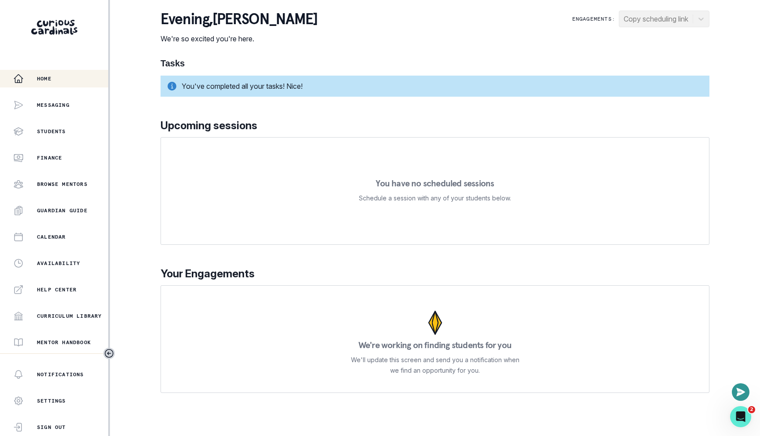 Image resolution: width=760 pixels, height=436 pixels. Describe the element at coordinates (594, 19) in the screenshot. I see `p: Engagements:` at that location.